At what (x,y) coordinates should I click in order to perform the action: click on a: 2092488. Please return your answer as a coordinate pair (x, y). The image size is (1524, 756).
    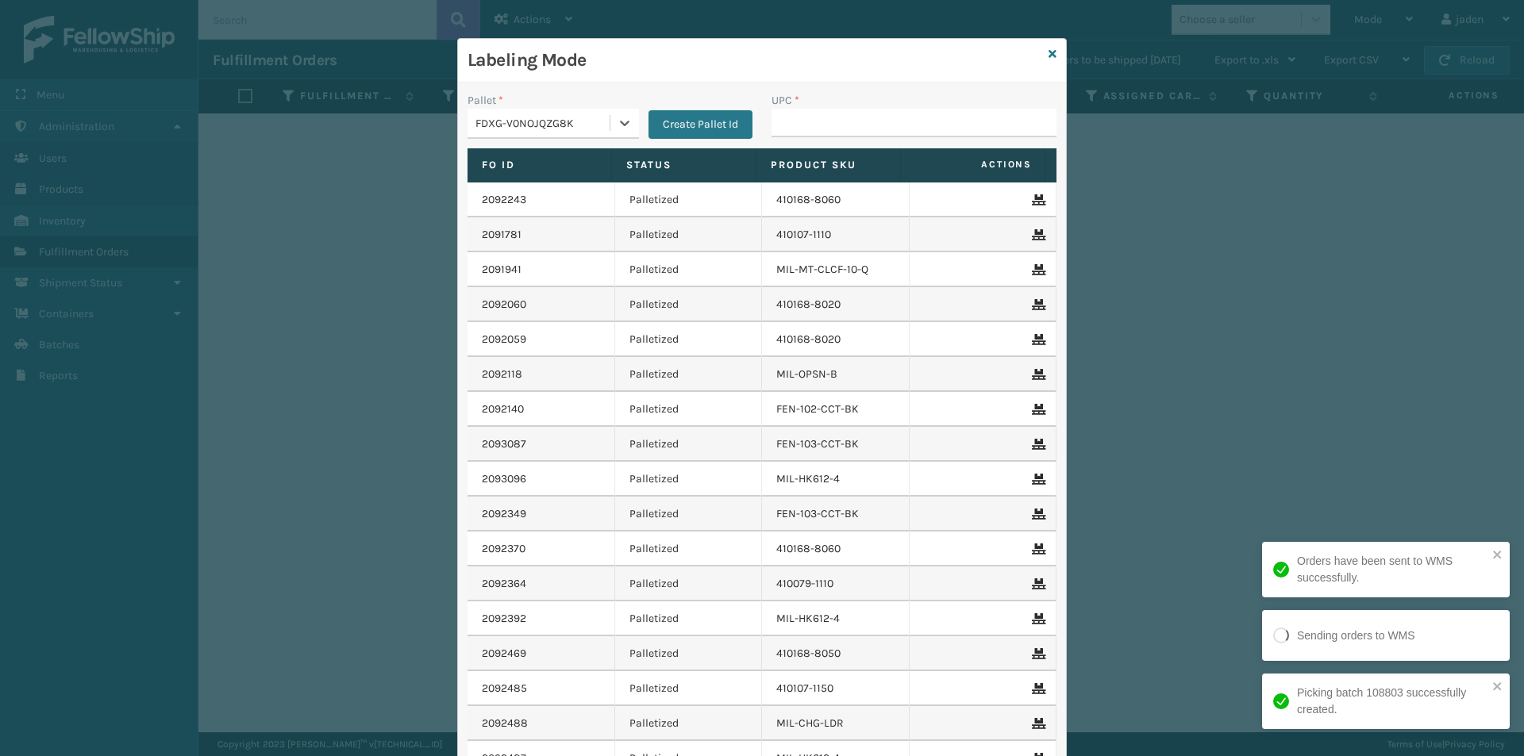
    Looking at the image, I should click on (505, 724).